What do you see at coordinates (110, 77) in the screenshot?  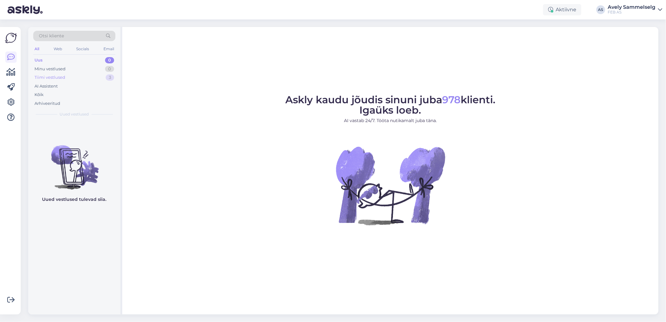 I see `div: 3` at bounding box center [110, 77].